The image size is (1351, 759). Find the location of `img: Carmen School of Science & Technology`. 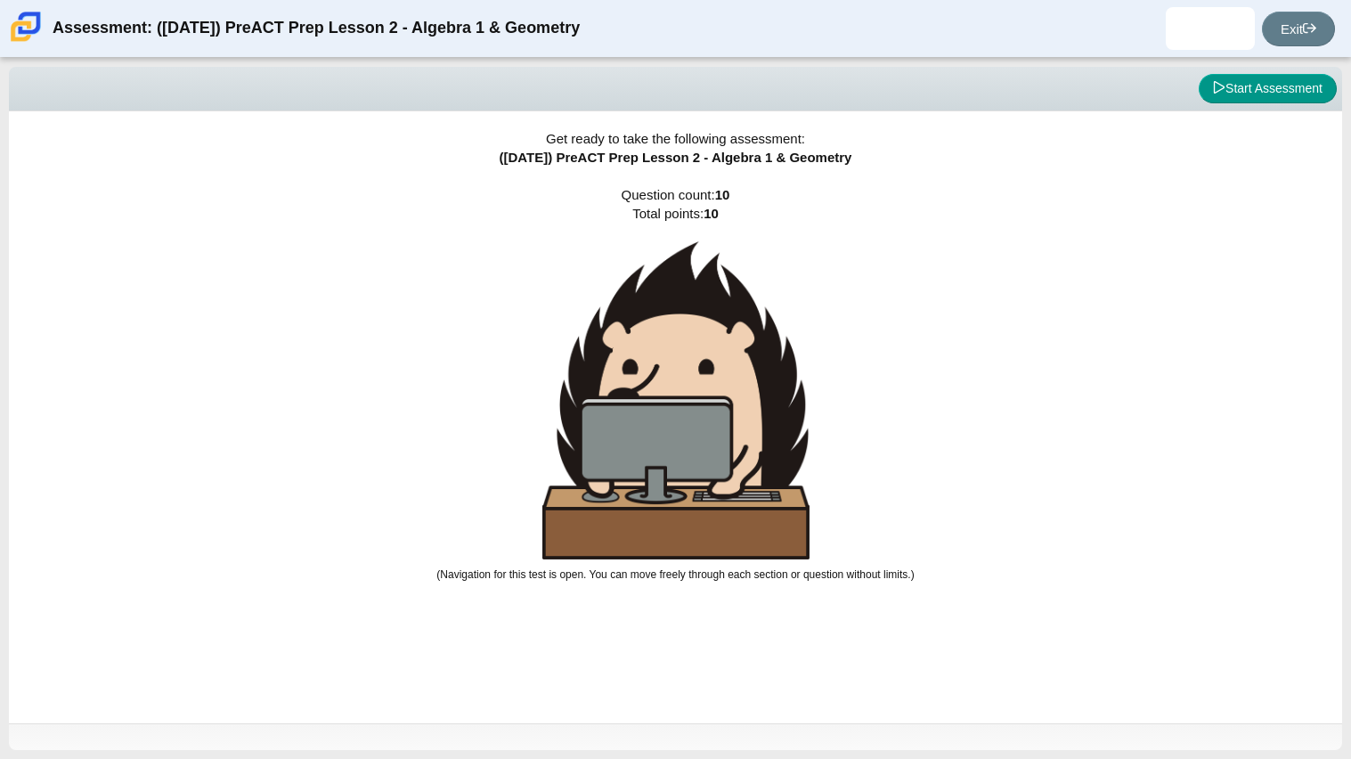

img: Carmen School of Science & Technology is located at coordinates (26, 27).